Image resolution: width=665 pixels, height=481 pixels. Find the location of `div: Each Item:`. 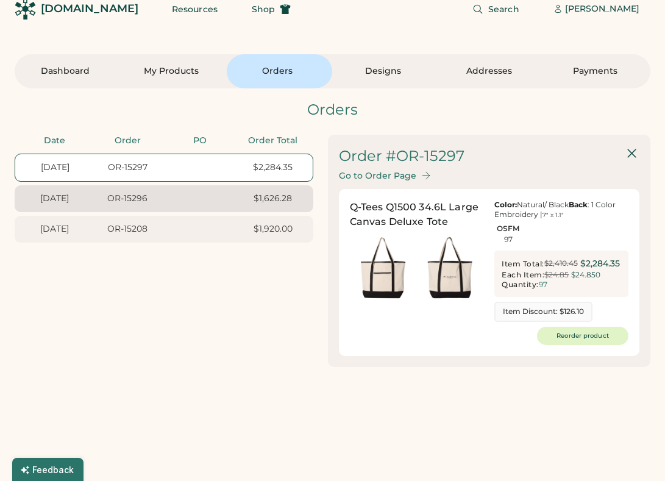

div: Each Item: is located at coordinates (523, 275).